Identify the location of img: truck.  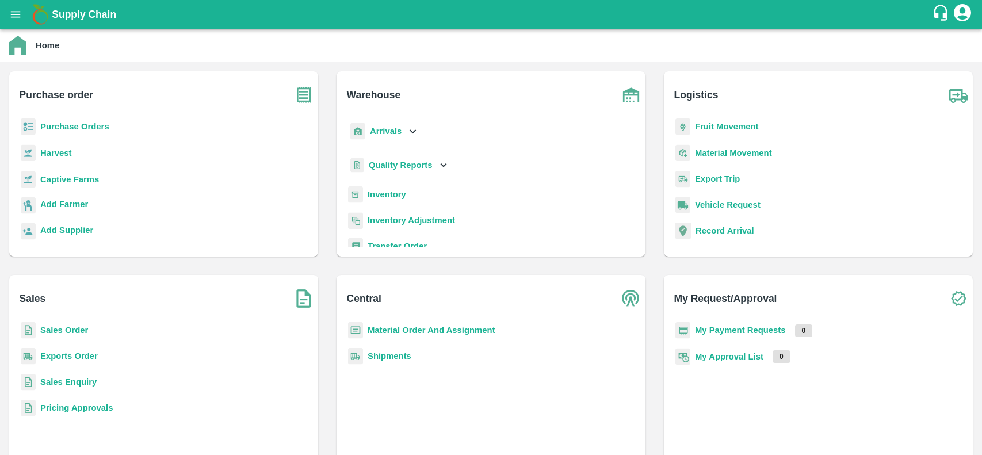
(959, 95).